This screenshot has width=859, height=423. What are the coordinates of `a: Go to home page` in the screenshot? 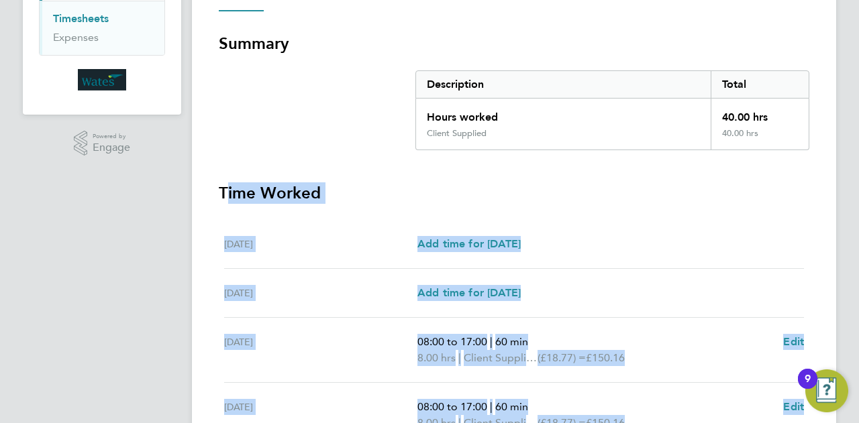 It's located at (102, 80).